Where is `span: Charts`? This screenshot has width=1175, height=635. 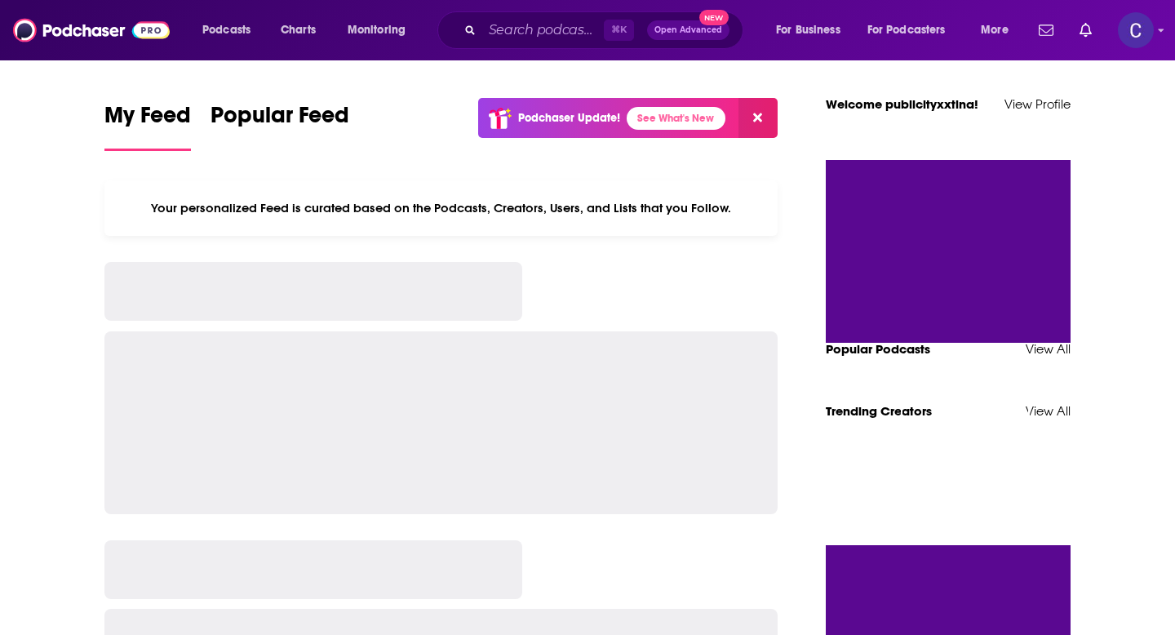 span: Charts is located at coordinates (298, 30).